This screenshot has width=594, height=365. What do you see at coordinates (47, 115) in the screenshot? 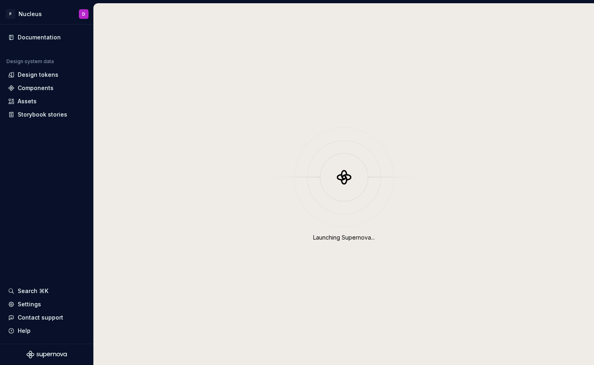
I see `a: Storybook stories` at bounding box center [47, 115].